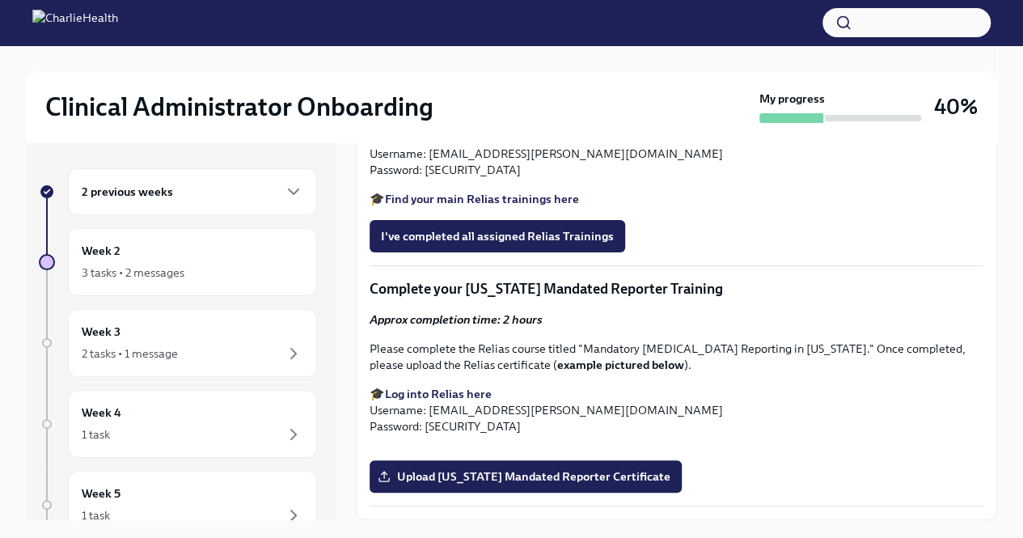 Image resolution: width=1023 pixels, height=538 pixels. Describe the element at coordinates (178, 343) in the screenshot. I see `a: Week 32 tasks • 1 message` at that location.